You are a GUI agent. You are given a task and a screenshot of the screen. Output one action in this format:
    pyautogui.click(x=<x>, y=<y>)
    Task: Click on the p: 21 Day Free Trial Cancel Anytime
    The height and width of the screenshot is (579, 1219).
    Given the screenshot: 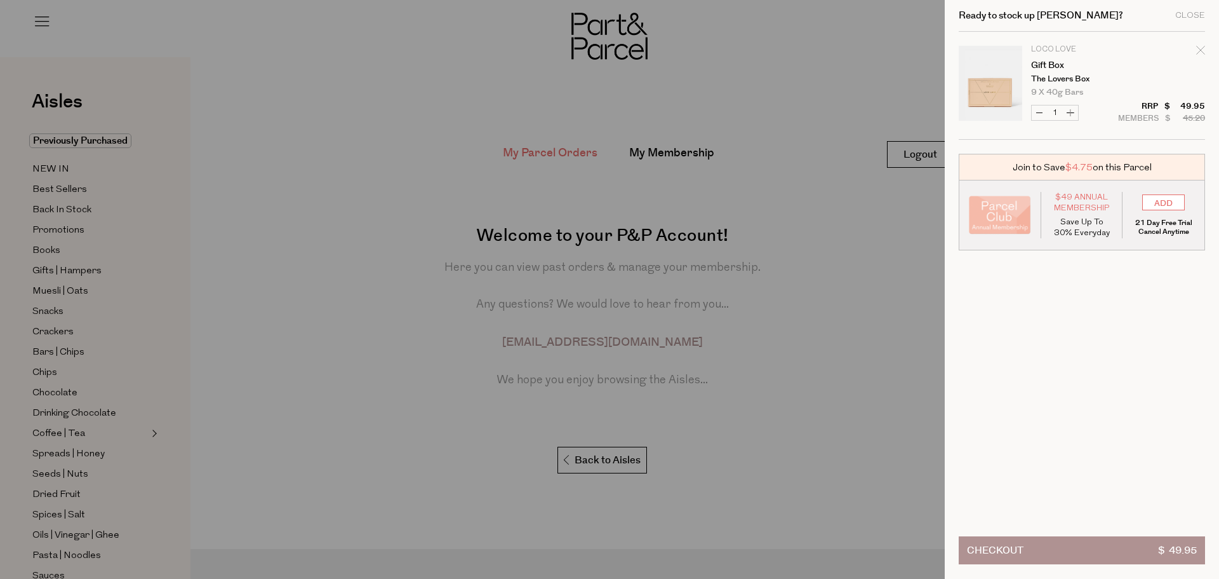 What is the action you would take?
    pyautogui.click(x=1163, y=227)
    